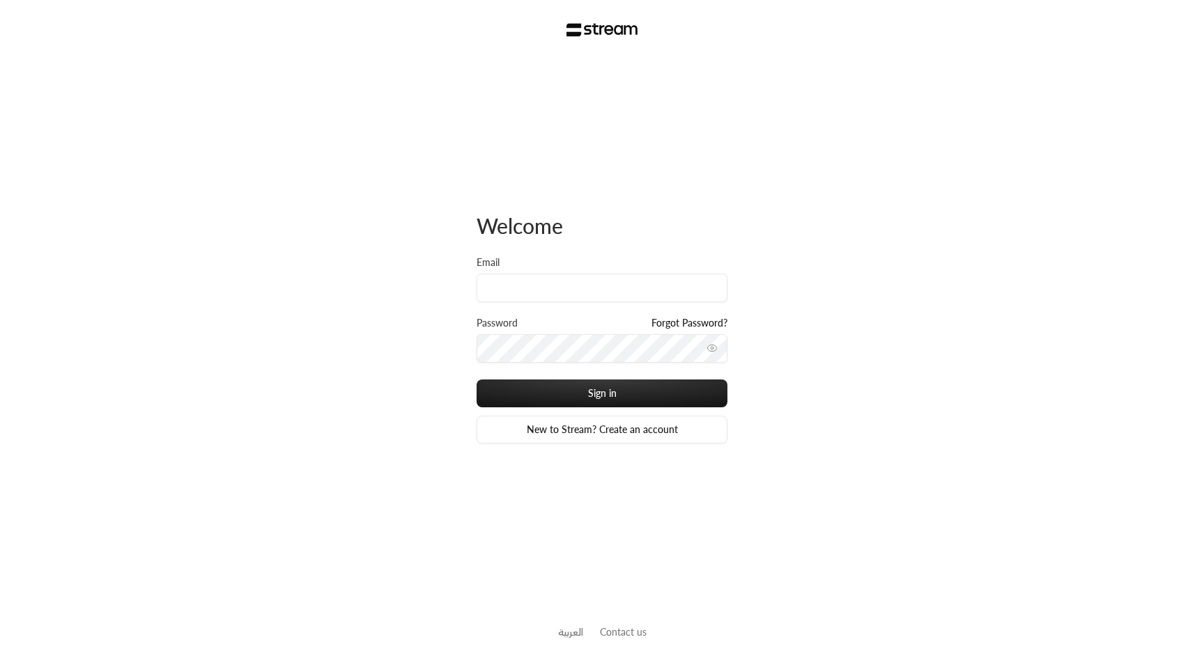  What do you see at coordinates (602, 430) in the screenshot?
I see `a: New to Stream? Create an account` at bounding box center [602, 430].